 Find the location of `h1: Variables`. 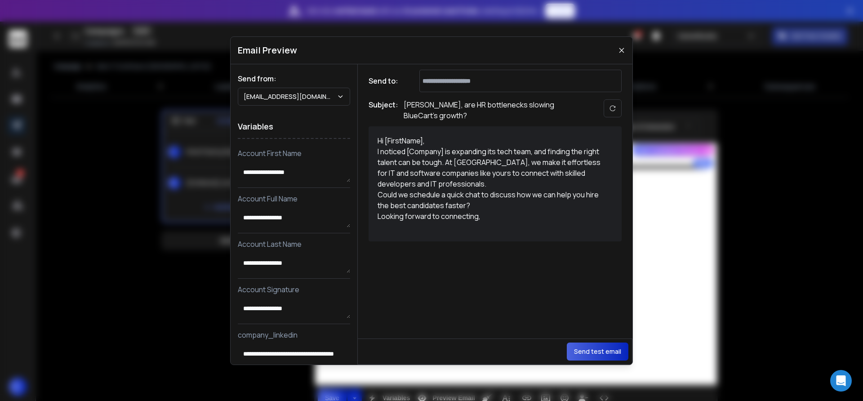

h1: Variables is located at coordinates (294, 127).